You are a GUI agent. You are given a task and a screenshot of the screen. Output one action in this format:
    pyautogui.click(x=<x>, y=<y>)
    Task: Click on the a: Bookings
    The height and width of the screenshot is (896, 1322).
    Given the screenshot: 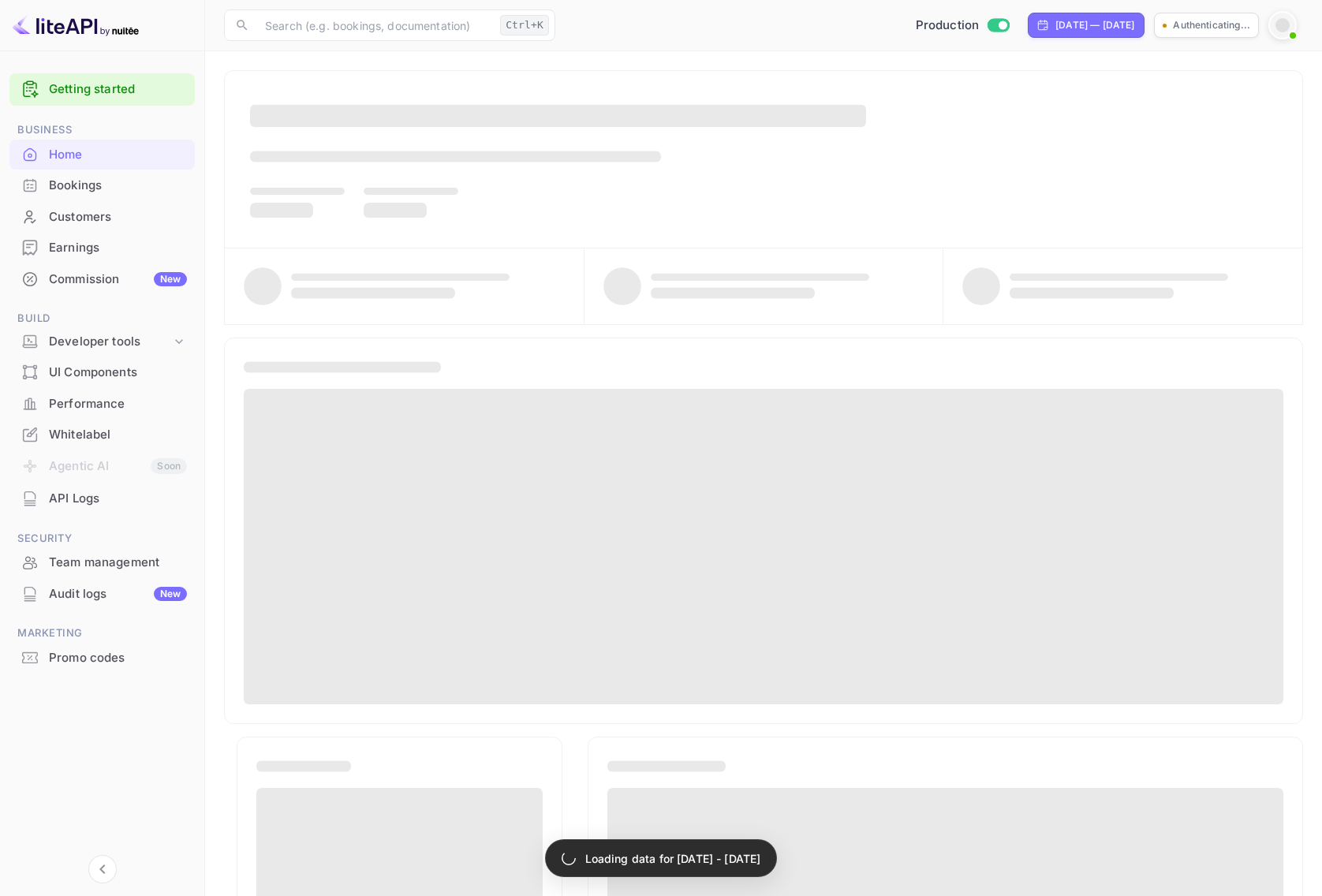 What is the action you would take?
    pyautogui.click(x=102, y=184)
    